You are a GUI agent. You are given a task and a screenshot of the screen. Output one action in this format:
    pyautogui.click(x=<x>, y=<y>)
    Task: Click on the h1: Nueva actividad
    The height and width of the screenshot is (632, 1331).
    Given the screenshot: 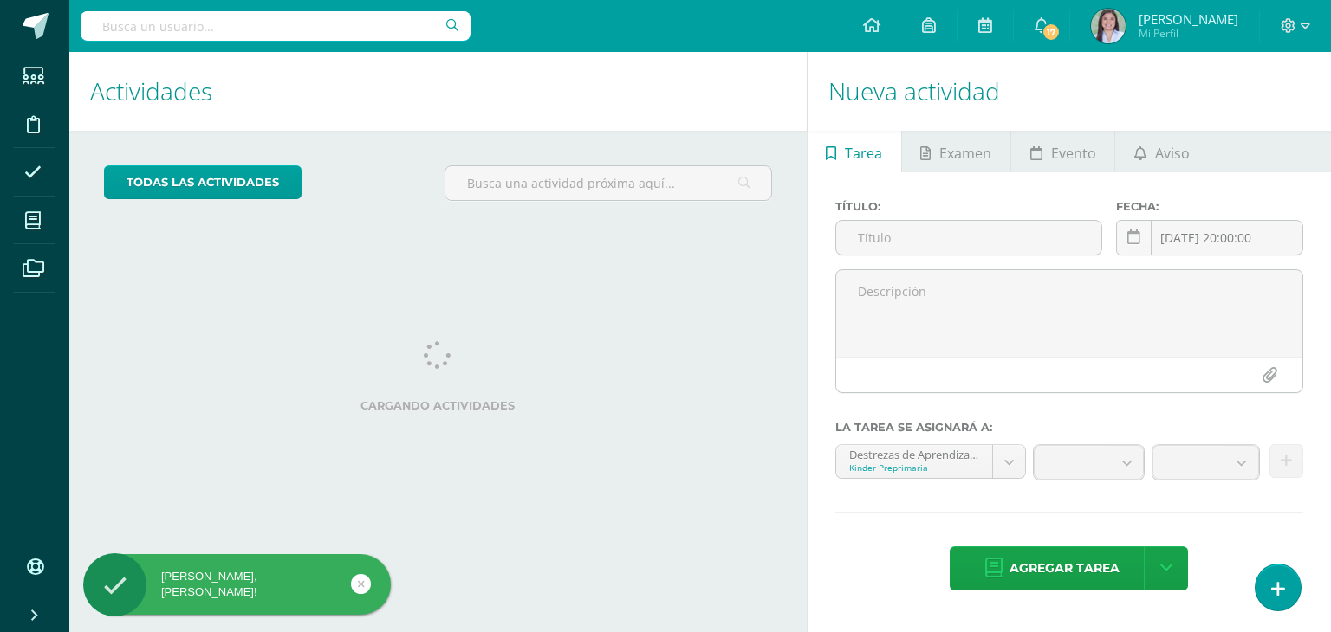 What is the action you would take?
    pyautogui.click(x=1069, y=91)
    